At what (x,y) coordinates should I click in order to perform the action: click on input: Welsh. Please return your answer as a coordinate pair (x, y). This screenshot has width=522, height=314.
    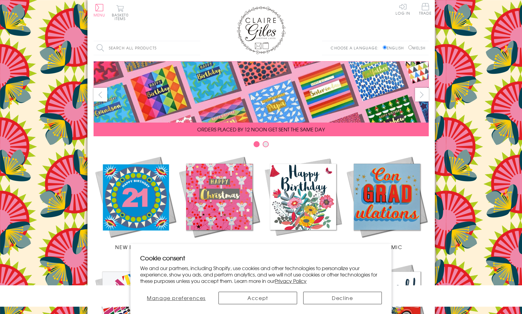
    Looking at the image, I should click on (410, 47).